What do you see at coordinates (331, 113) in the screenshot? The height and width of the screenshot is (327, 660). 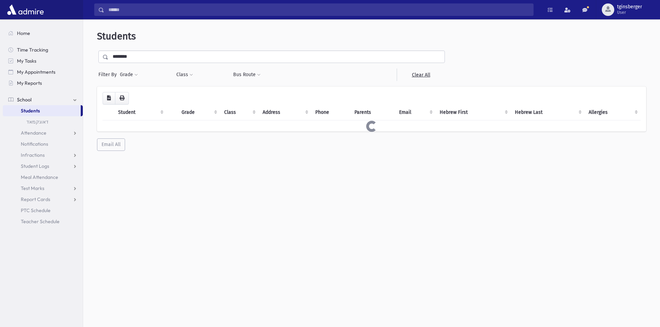 I see `th: Phone` at bounding box center [331, 113].